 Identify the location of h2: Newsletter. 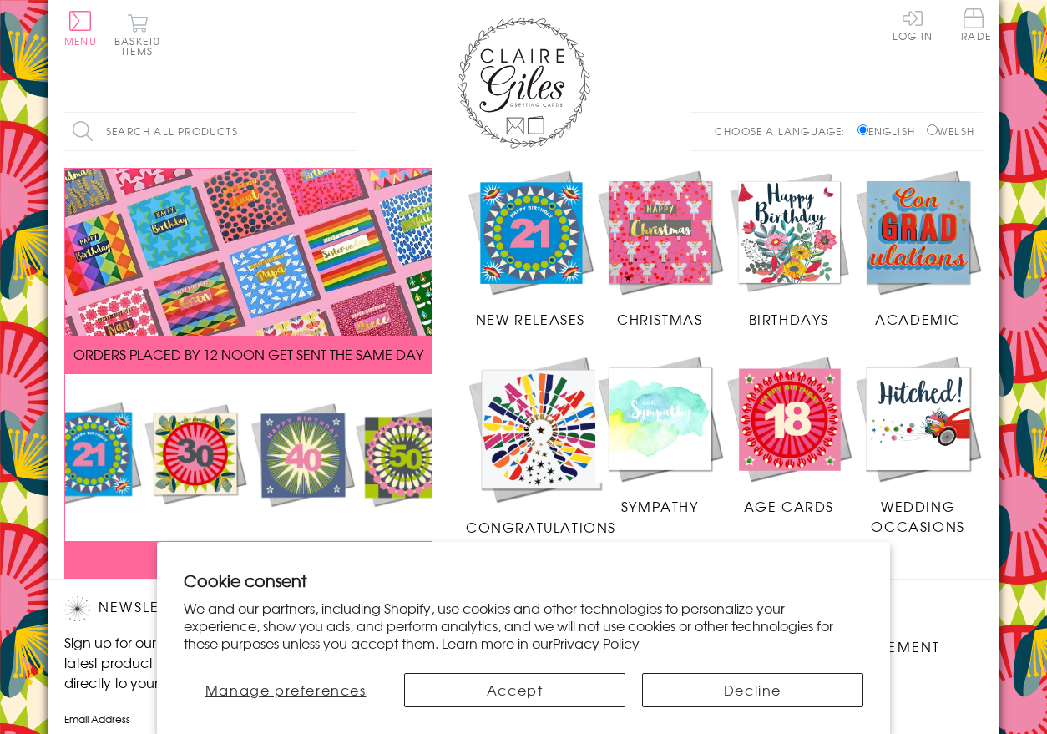
(206, 609).